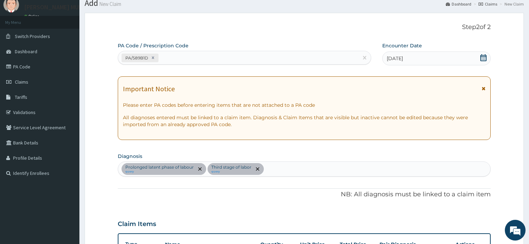 This screenshot has width=529, height=244. Describe the element at coordinates (304, 194) in the screenshot. I see `p: NB: All diagnosis must be linked to a claim item` at that location.